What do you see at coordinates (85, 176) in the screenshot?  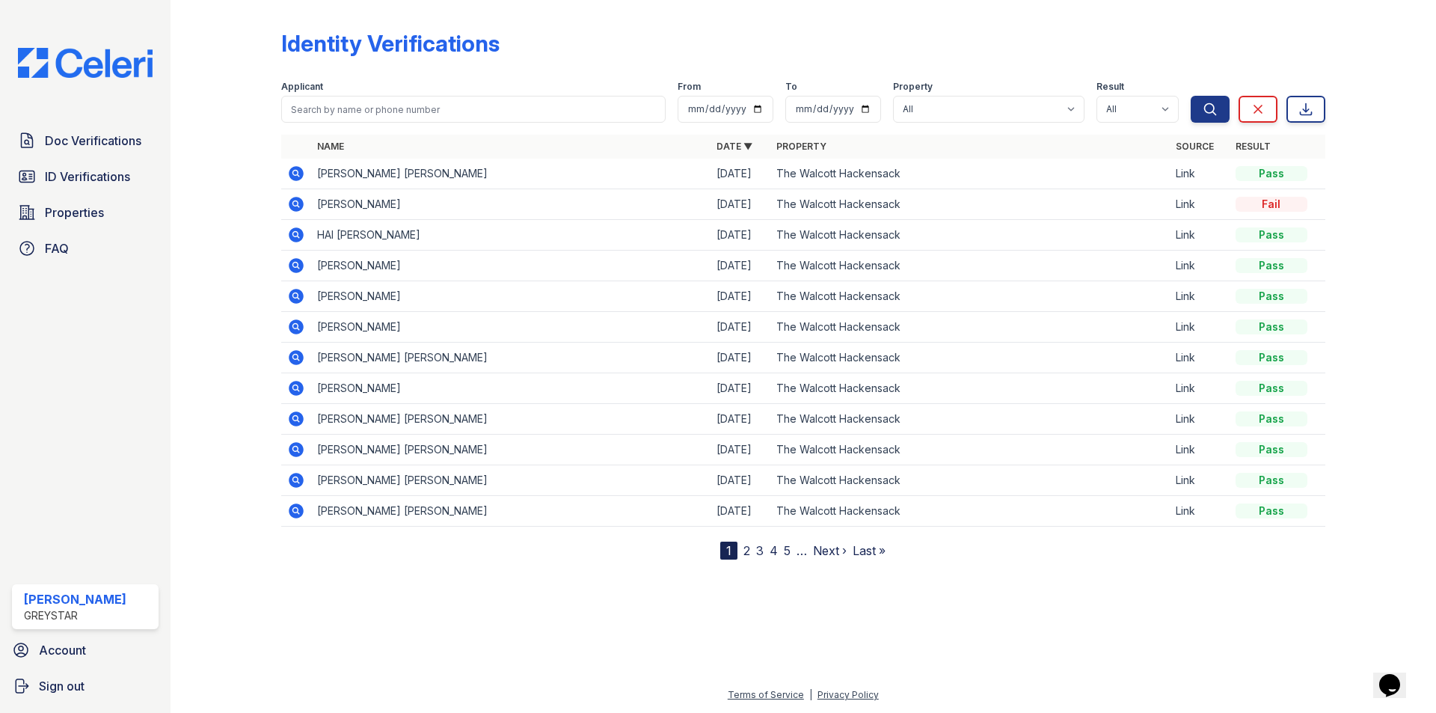 I see `a: ID Verifications` at bounding box center [85, 176].